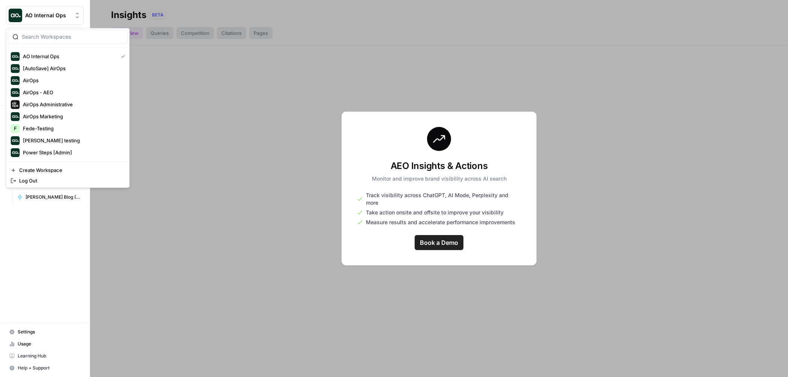 This screenshot has width=788, height=377. I want to click on h3: AEO Insights & Actions, so click(439, 166).